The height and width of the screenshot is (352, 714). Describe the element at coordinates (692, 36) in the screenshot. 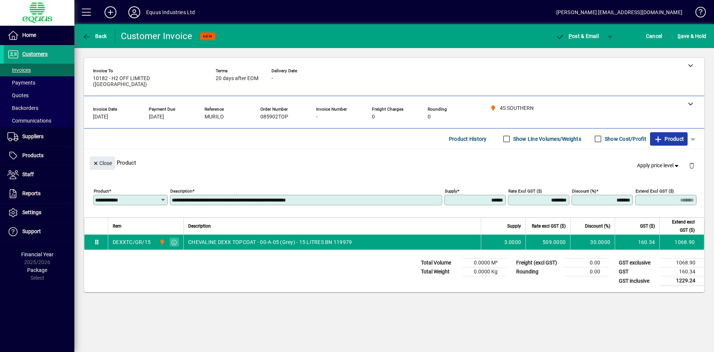

I see `span: ave & Hold` at that location.